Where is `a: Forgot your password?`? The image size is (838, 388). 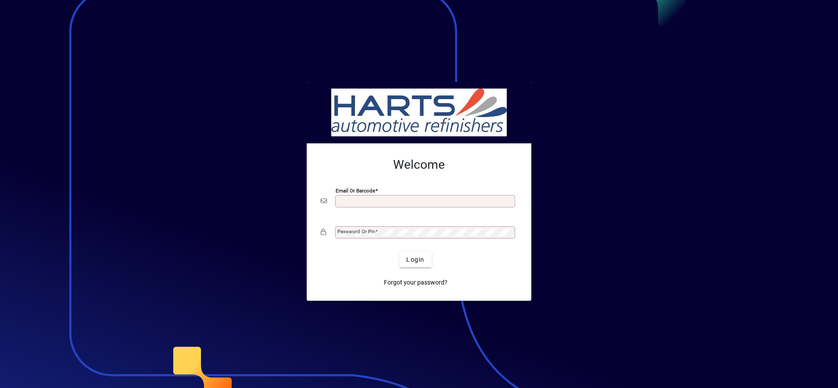
a: Forgot your password? is located at coordinates (415, 282).